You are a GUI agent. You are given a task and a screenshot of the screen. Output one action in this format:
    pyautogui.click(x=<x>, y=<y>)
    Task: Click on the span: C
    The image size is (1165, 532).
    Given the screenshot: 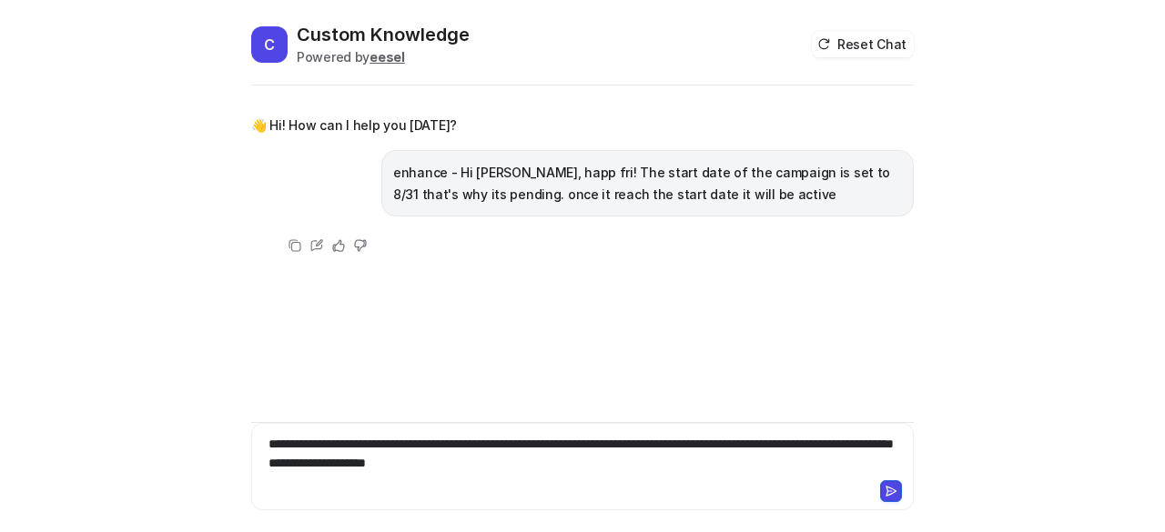 What is the action you would take?
    pyautogui.click(x=269, y=45)
    